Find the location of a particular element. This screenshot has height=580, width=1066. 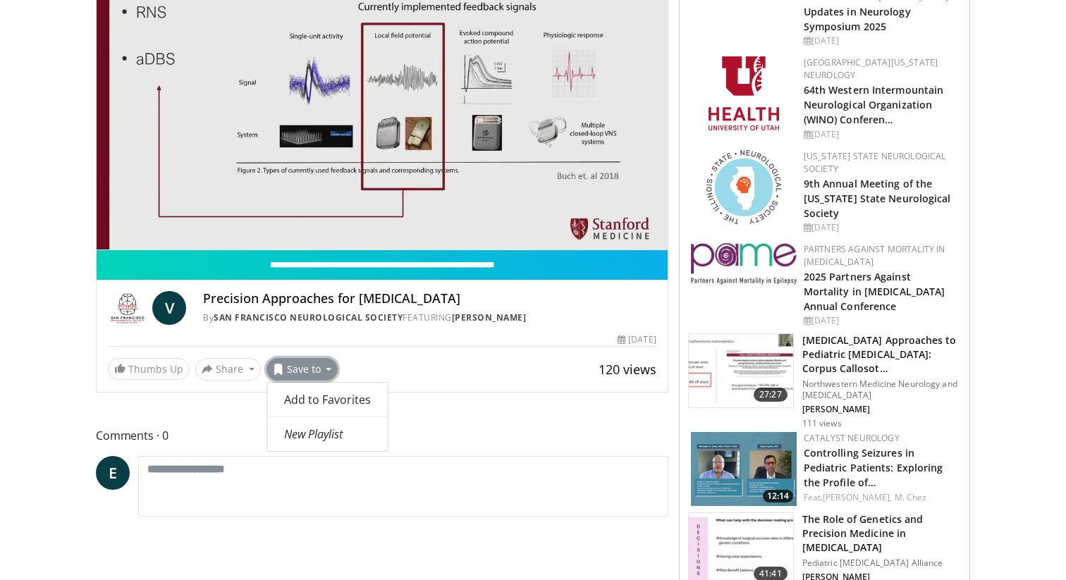

div: By FEATURING is located at coordinates (430, 318).